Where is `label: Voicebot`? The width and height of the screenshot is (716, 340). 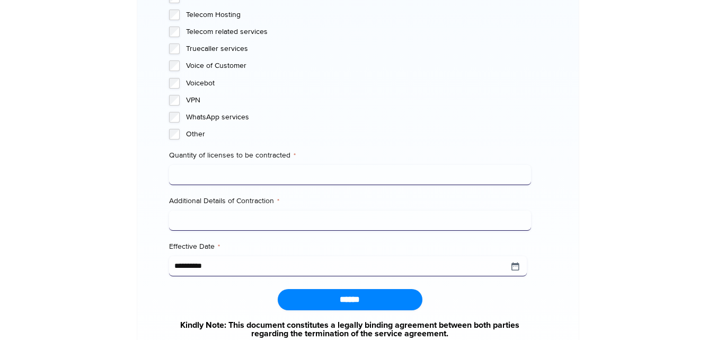 label: Voicebot is located at coordinates (358, 83).